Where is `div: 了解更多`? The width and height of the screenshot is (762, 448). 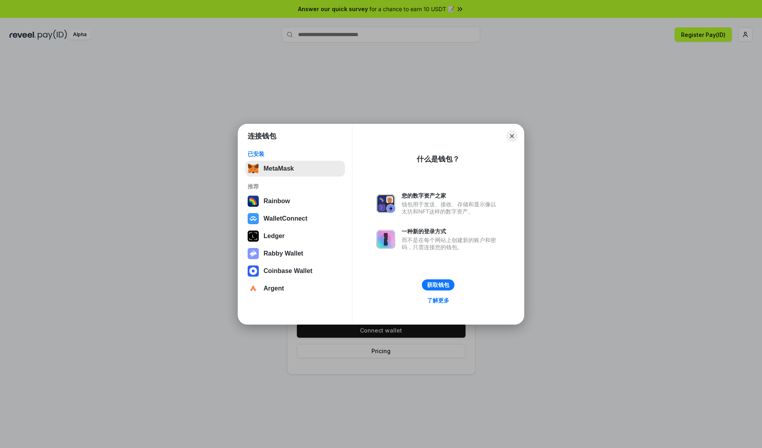
div: 了解更多 is located at coordinates (438, 301).